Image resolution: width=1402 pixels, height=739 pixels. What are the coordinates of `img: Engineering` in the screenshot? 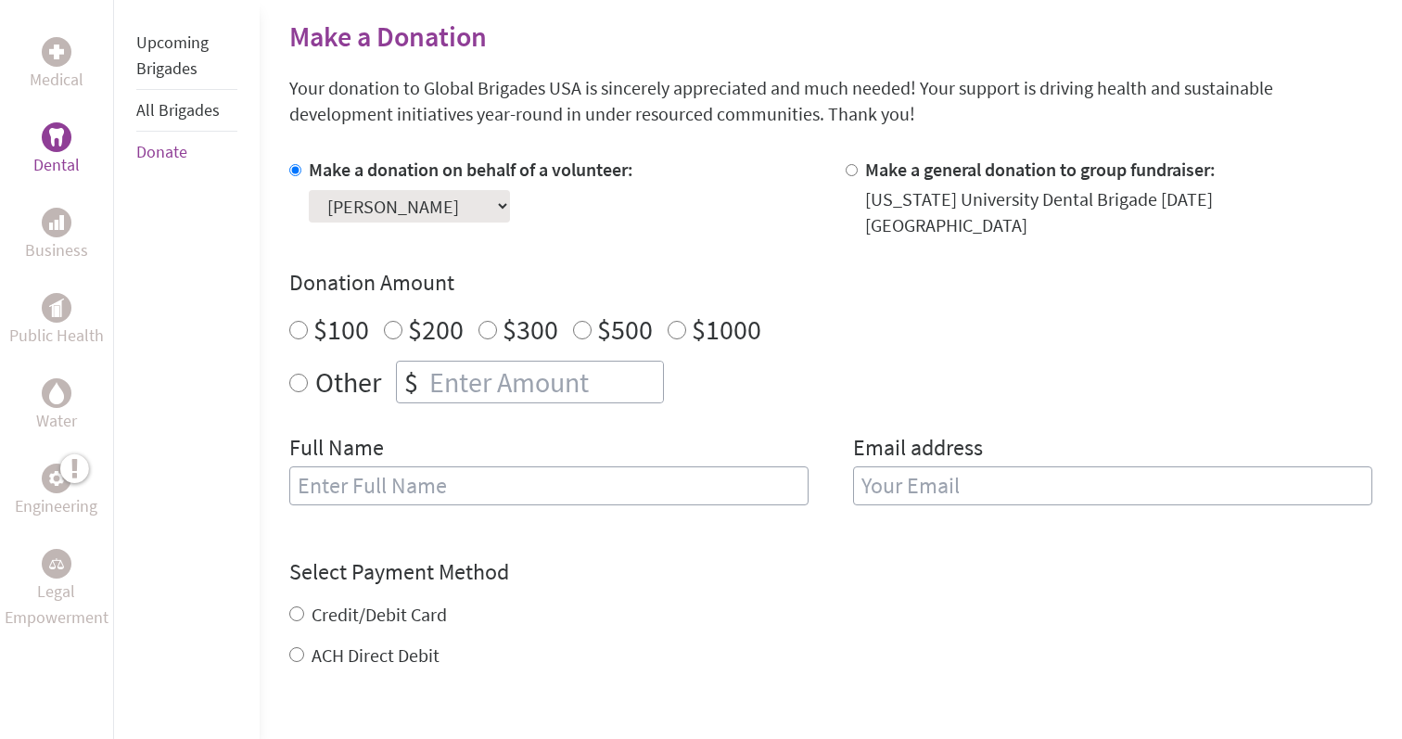 It's located at (57, 479).